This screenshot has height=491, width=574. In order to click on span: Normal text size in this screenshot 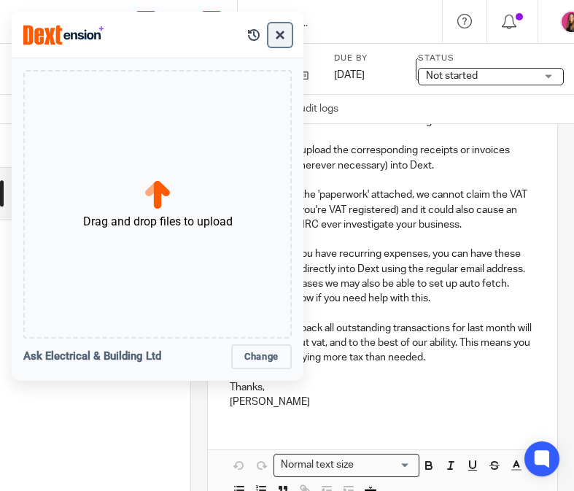, I will do `click(317, 465)`.